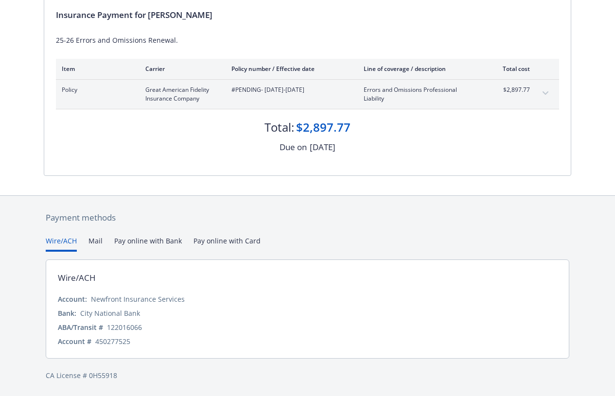  I want to click on div: Policy number / Effective date, so click(290, 69).